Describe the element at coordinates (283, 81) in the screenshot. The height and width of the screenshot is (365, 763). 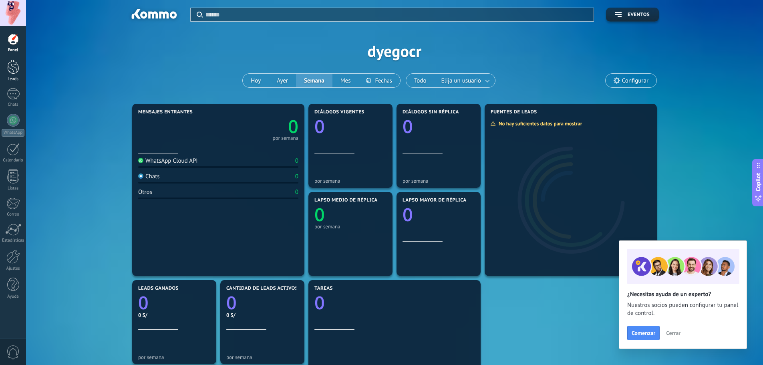
I see `button: Ayer` at that location.